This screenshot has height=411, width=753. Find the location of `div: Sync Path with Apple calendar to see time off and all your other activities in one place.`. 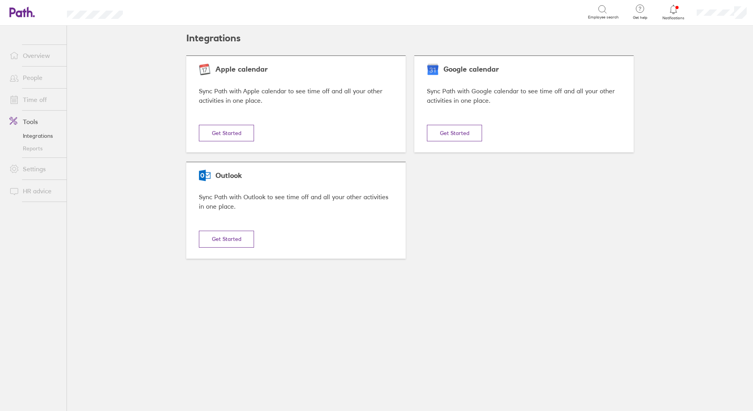

div: Sync Path with Apple calendar to see time off and all your other activities in one place. is located at coordinates (296, 96).